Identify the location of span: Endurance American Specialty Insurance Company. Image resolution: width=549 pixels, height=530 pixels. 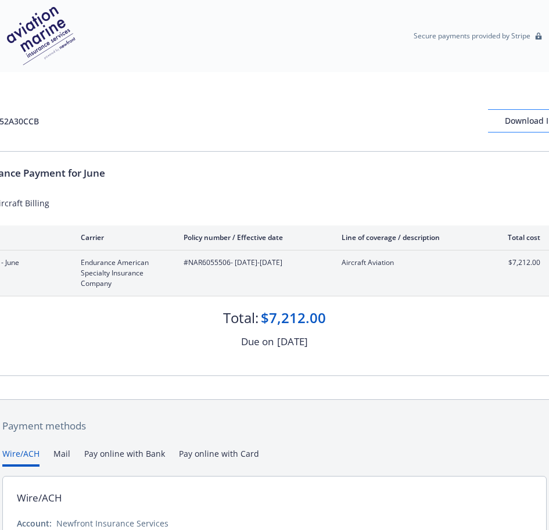
(123, 273).